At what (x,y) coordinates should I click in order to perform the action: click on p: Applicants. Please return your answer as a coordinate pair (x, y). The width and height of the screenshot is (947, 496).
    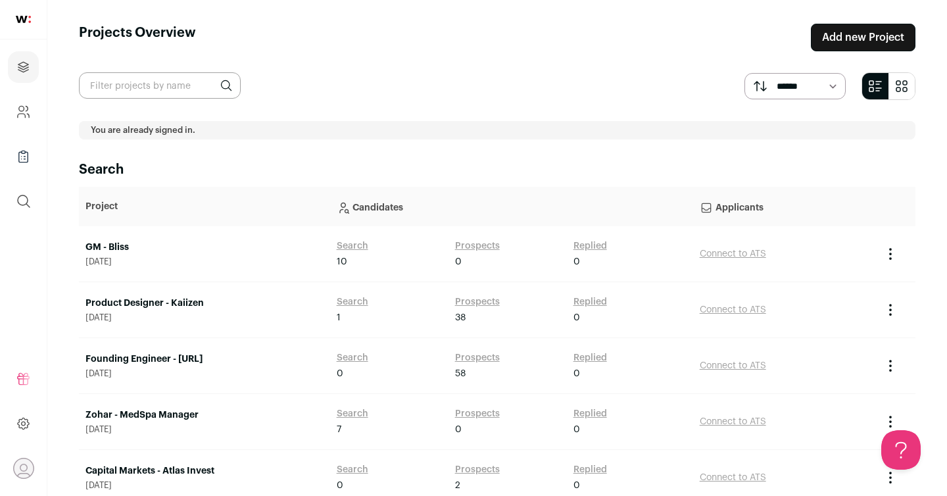
    Looking at the image, I should click on (785, 206).